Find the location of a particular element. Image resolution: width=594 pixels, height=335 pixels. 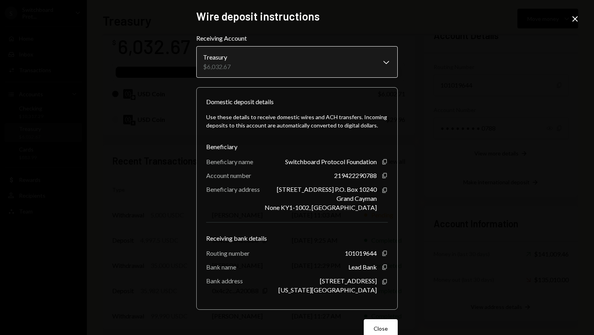

div: Switchboard Protocol Foundation is located at coordinates (331, 162).